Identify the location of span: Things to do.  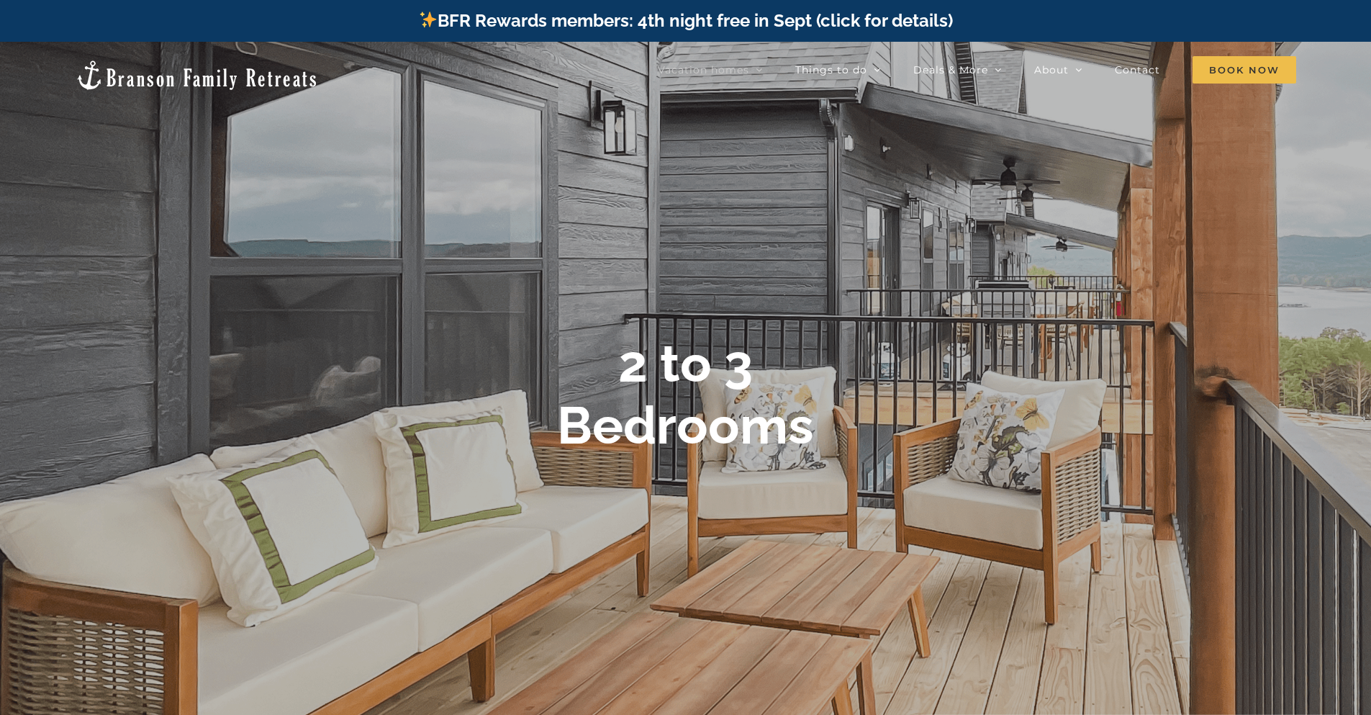
(831, 70).